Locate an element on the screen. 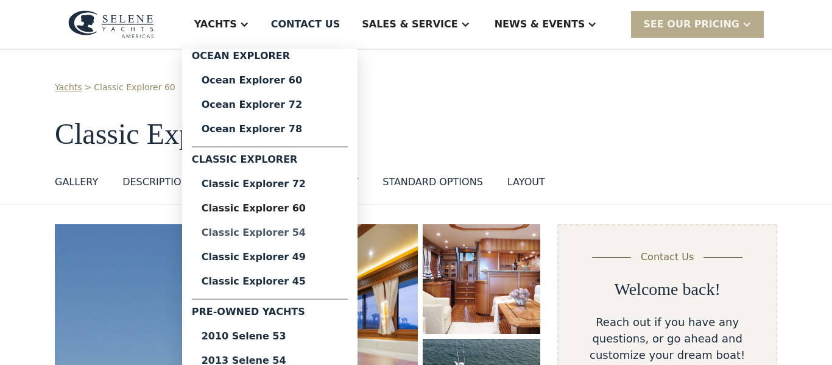 Image resolution: width=832 pixels, height=365 pixels. div: Classic Explorer 45 is located at coordinates (270, 282).